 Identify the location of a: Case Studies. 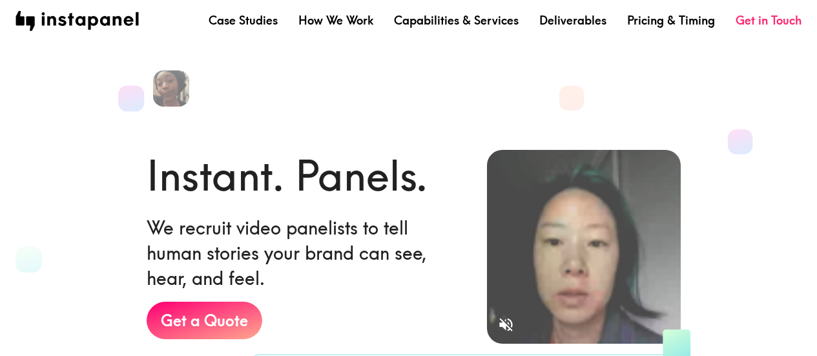
(243, 20).